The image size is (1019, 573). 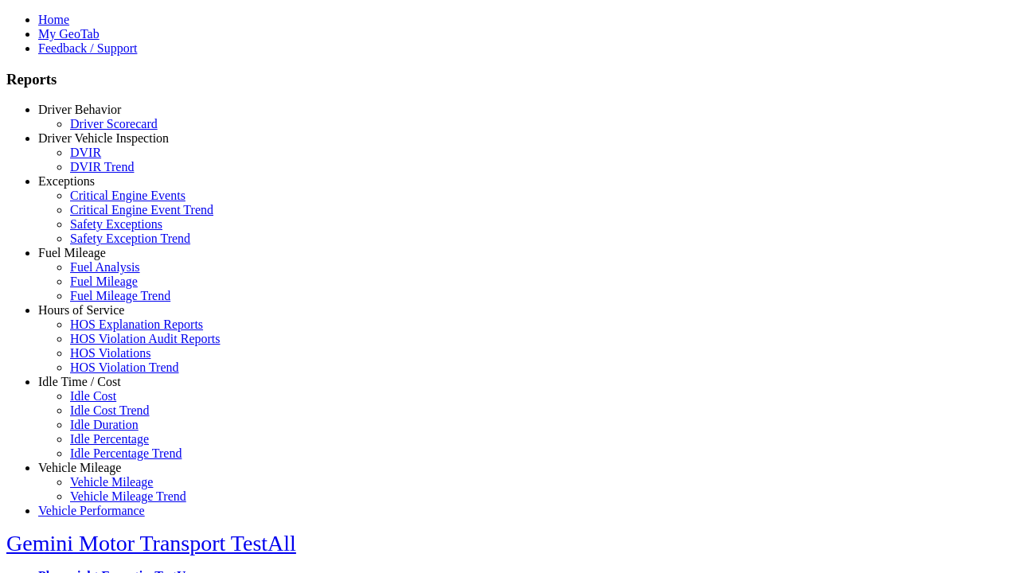 I want to click on a: Idle Cost, so click(x=93, y=396).